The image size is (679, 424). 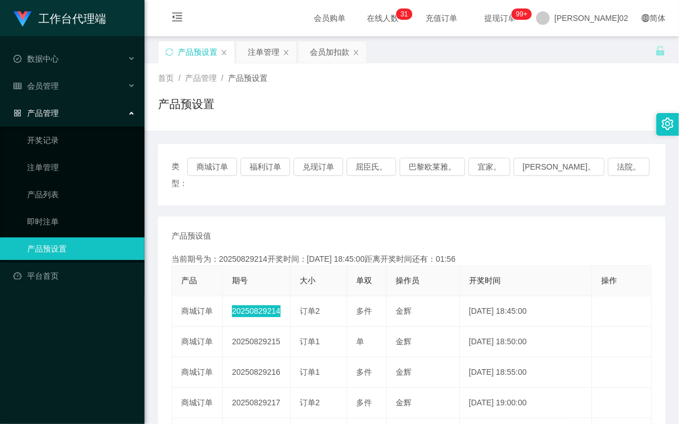 I want to click on span: 类型：, so click(x=180, y=174).